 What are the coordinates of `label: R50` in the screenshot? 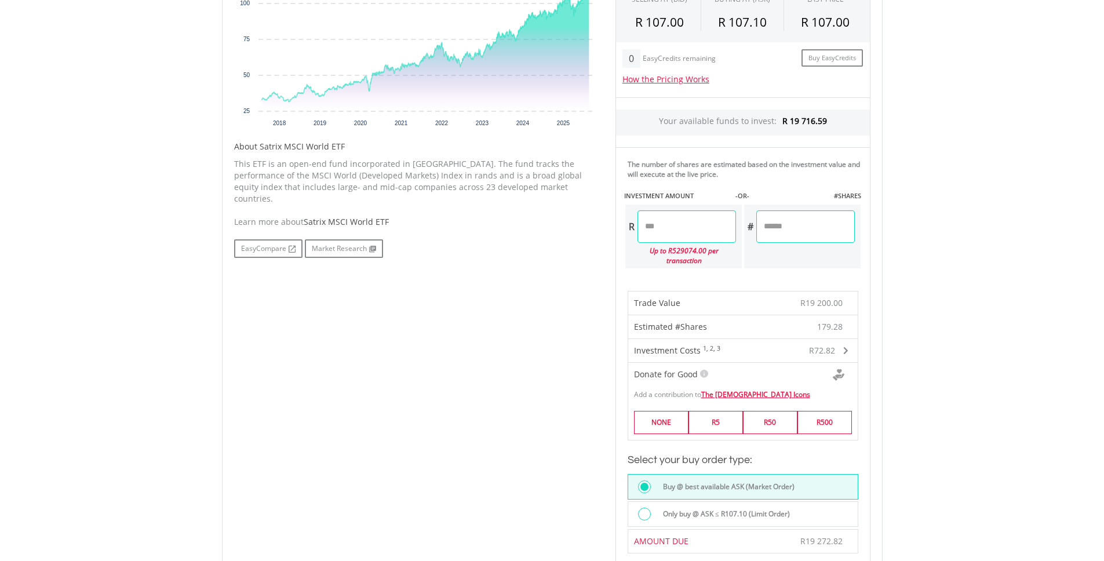 It's located at (770, 422).